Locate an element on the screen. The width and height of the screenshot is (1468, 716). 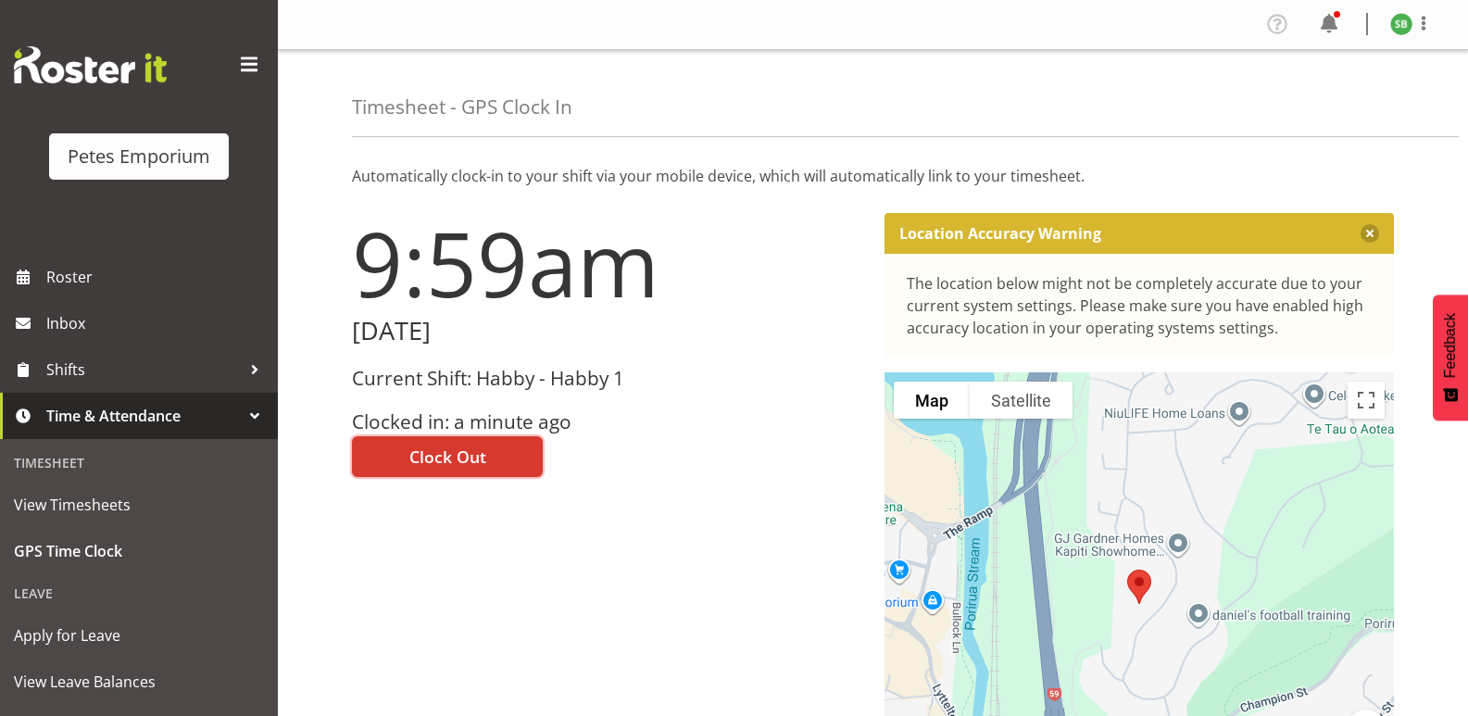
a: View Leave Balances is located at coordinates (139, 682).